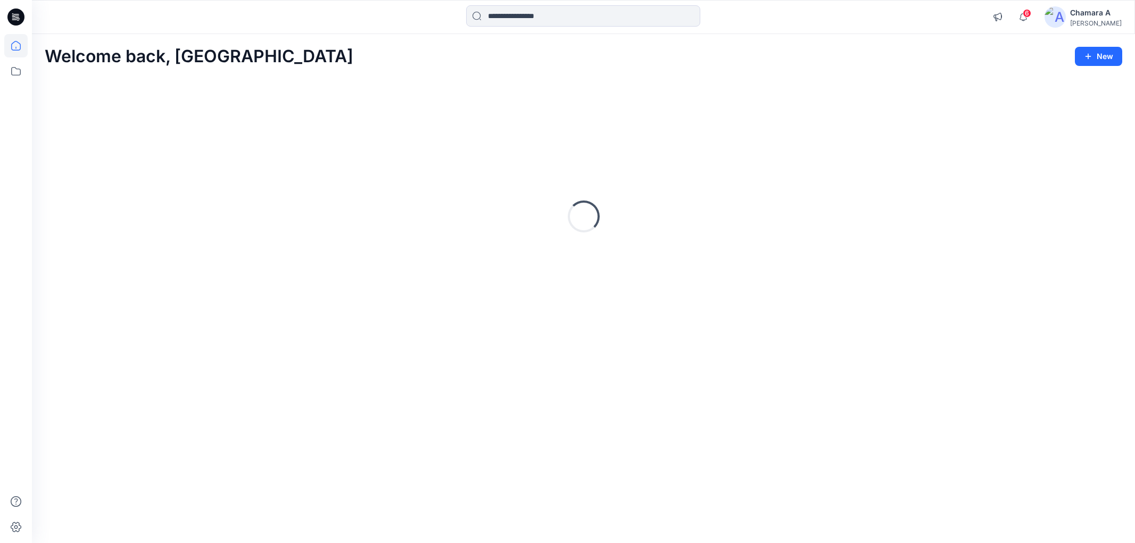  What do you see at coordinates (1055, 17) in the screenshot?
I see `img: avatar` at bounding box center [1055, 17].